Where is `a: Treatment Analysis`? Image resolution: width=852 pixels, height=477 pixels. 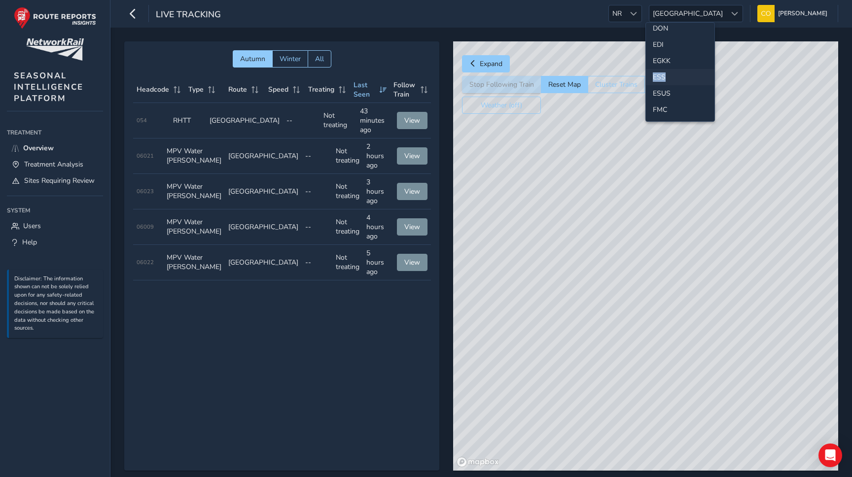
a: Treatment Analysis is located at coordinates (55, 164).